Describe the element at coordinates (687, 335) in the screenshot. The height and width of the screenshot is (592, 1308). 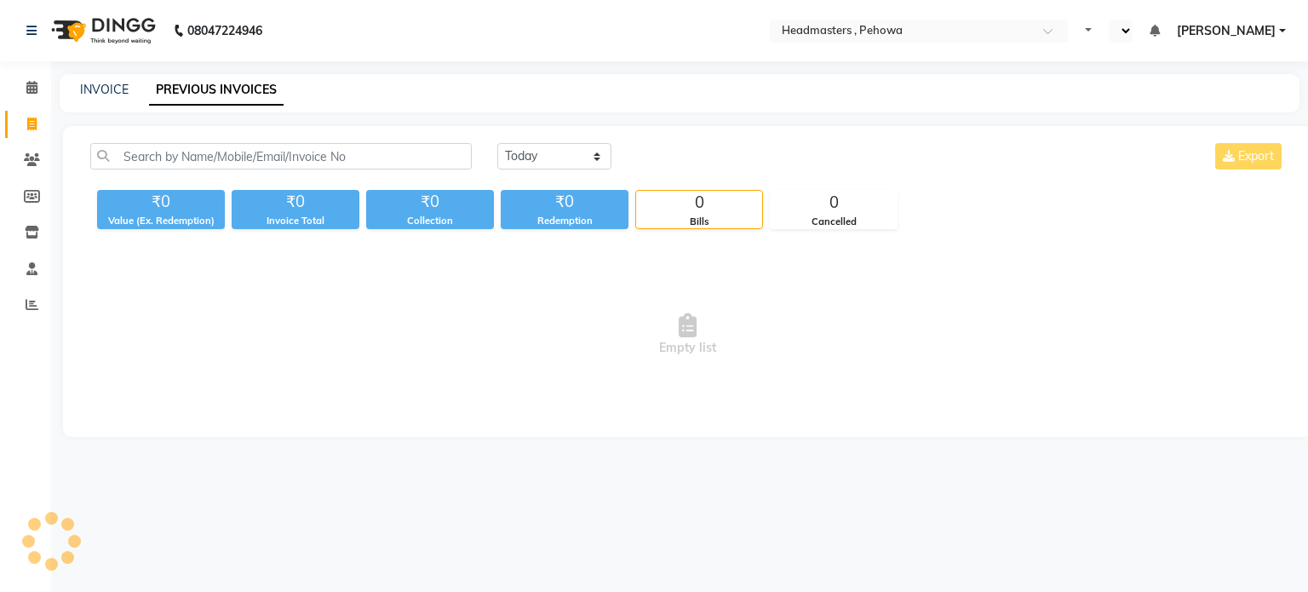
I see `span: Empty list` at that location.